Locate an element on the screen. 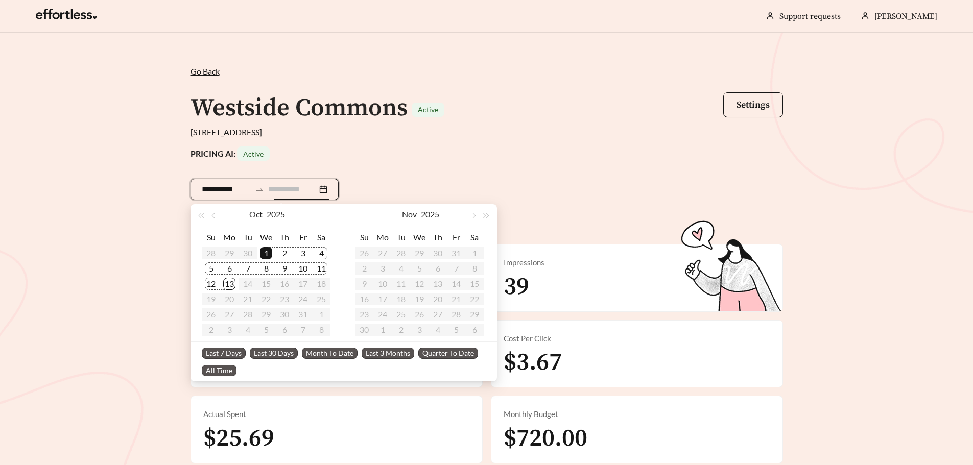 This screenshot has height=465, width=973. button: Nov is located at coordinates (409, 215).